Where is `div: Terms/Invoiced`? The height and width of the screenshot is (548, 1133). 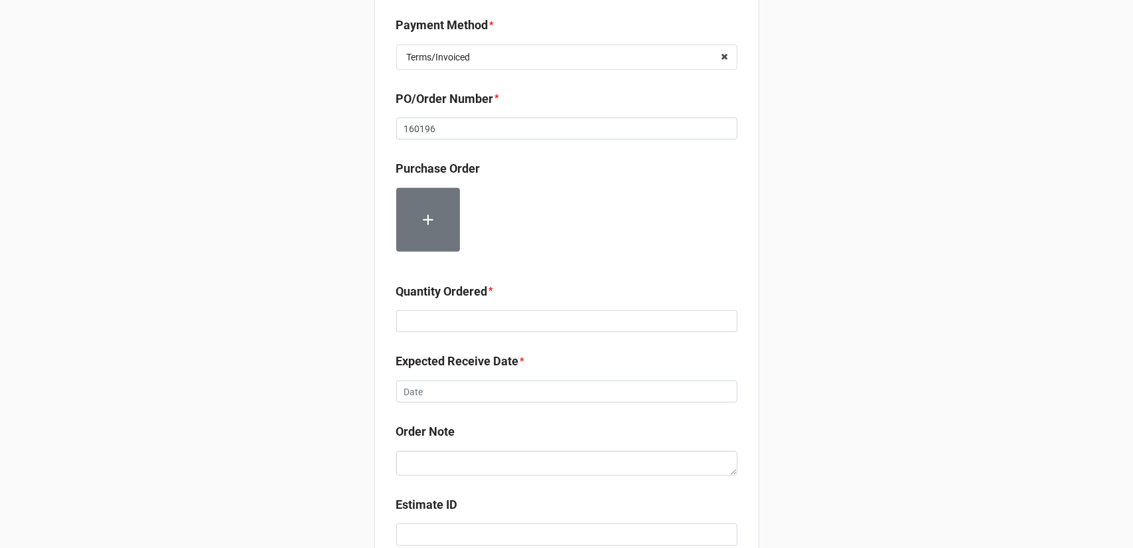 div: Terms/Invoiced is located at coordinates (439, 57).